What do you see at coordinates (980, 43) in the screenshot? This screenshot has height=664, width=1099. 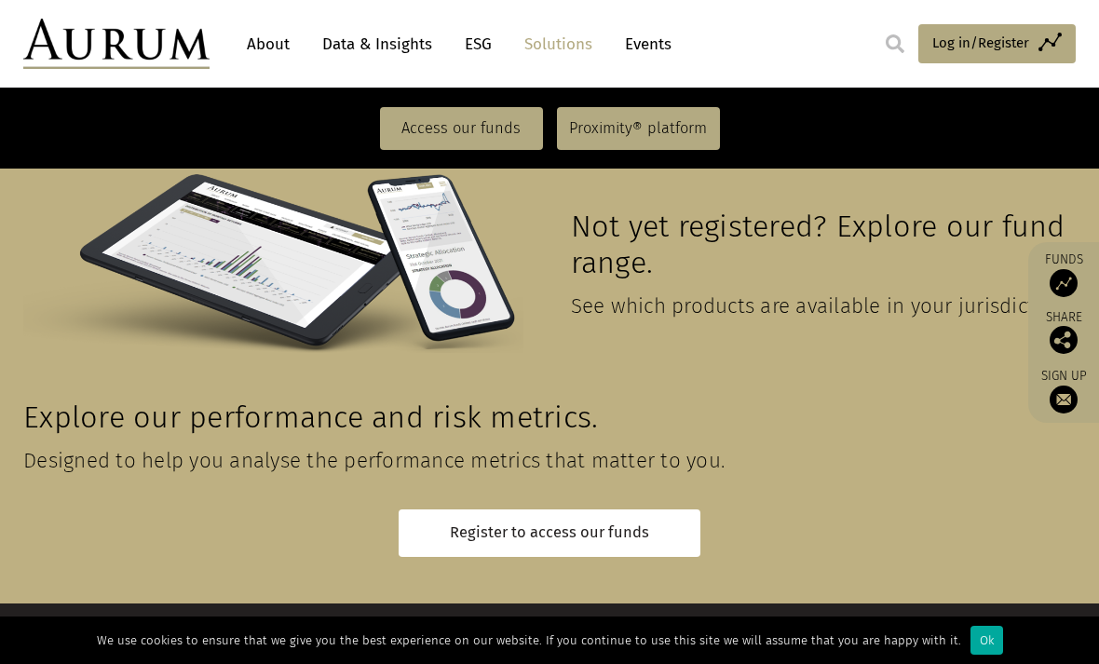 I see `span: Log in/Register` at bounding box center [980, 43].